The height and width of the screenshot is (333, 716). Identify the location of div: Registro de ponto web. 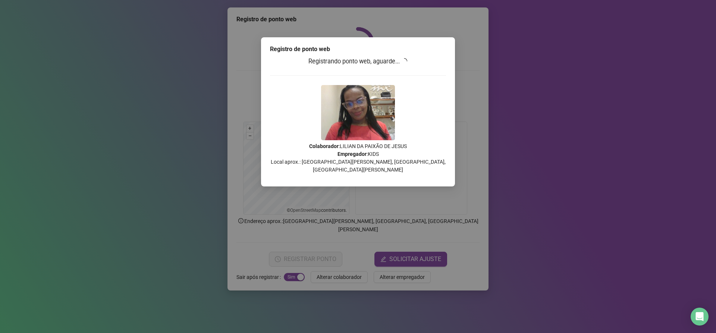
(358, 49).